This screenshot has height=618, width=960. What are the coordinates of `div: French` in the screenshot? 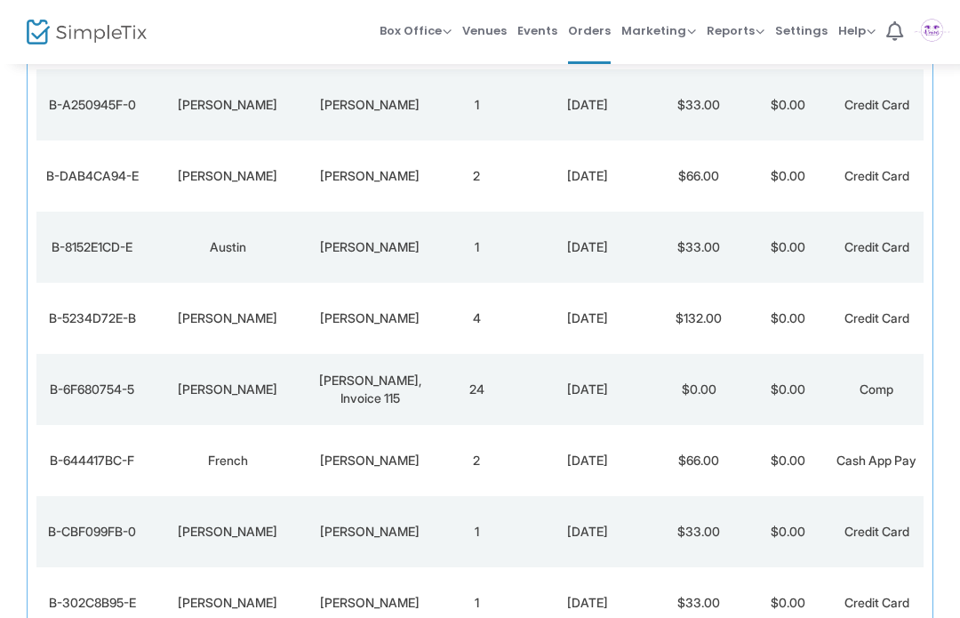 It's located at (227, 460).